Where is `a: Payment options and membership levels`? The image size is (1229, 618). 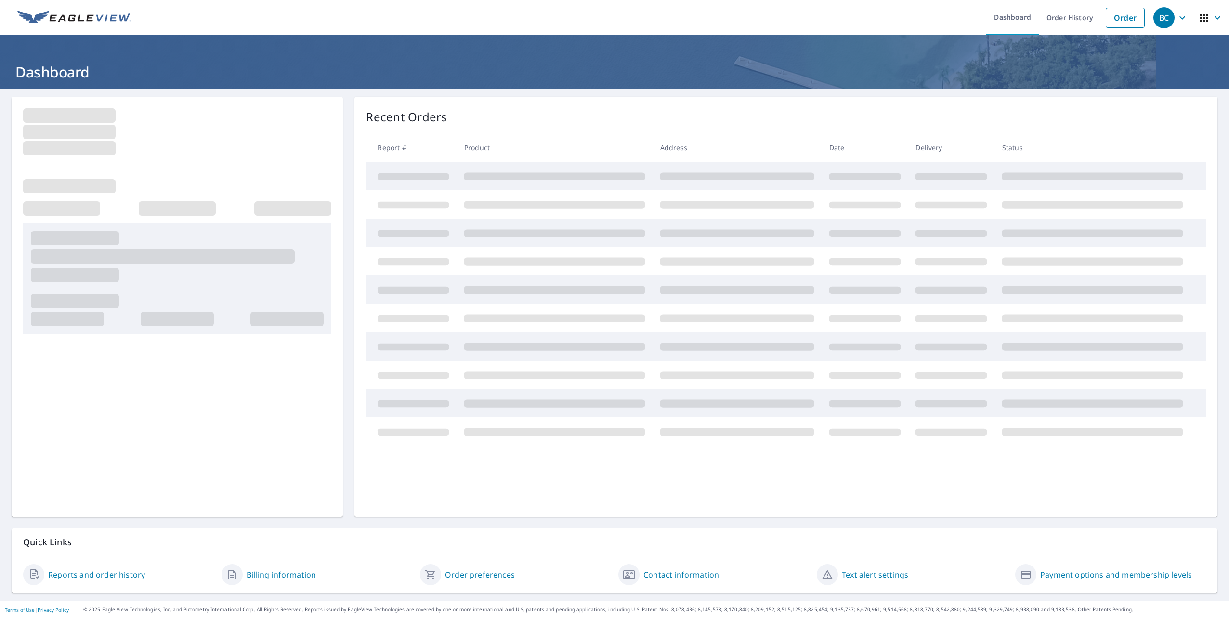
a: Payment options and membership levels is located at coordinates (1116, 575).